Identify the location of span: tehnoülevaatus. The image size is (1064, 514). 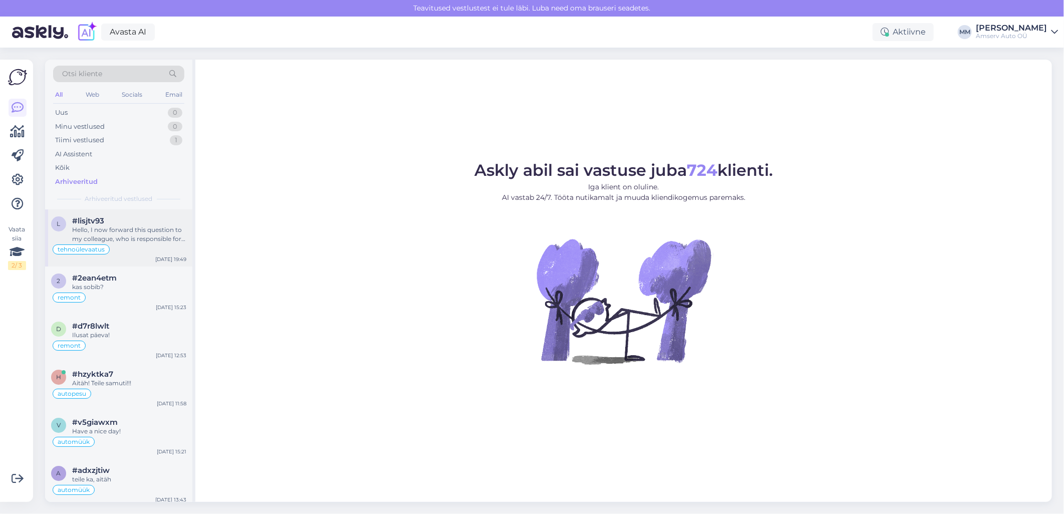
(81, 249).